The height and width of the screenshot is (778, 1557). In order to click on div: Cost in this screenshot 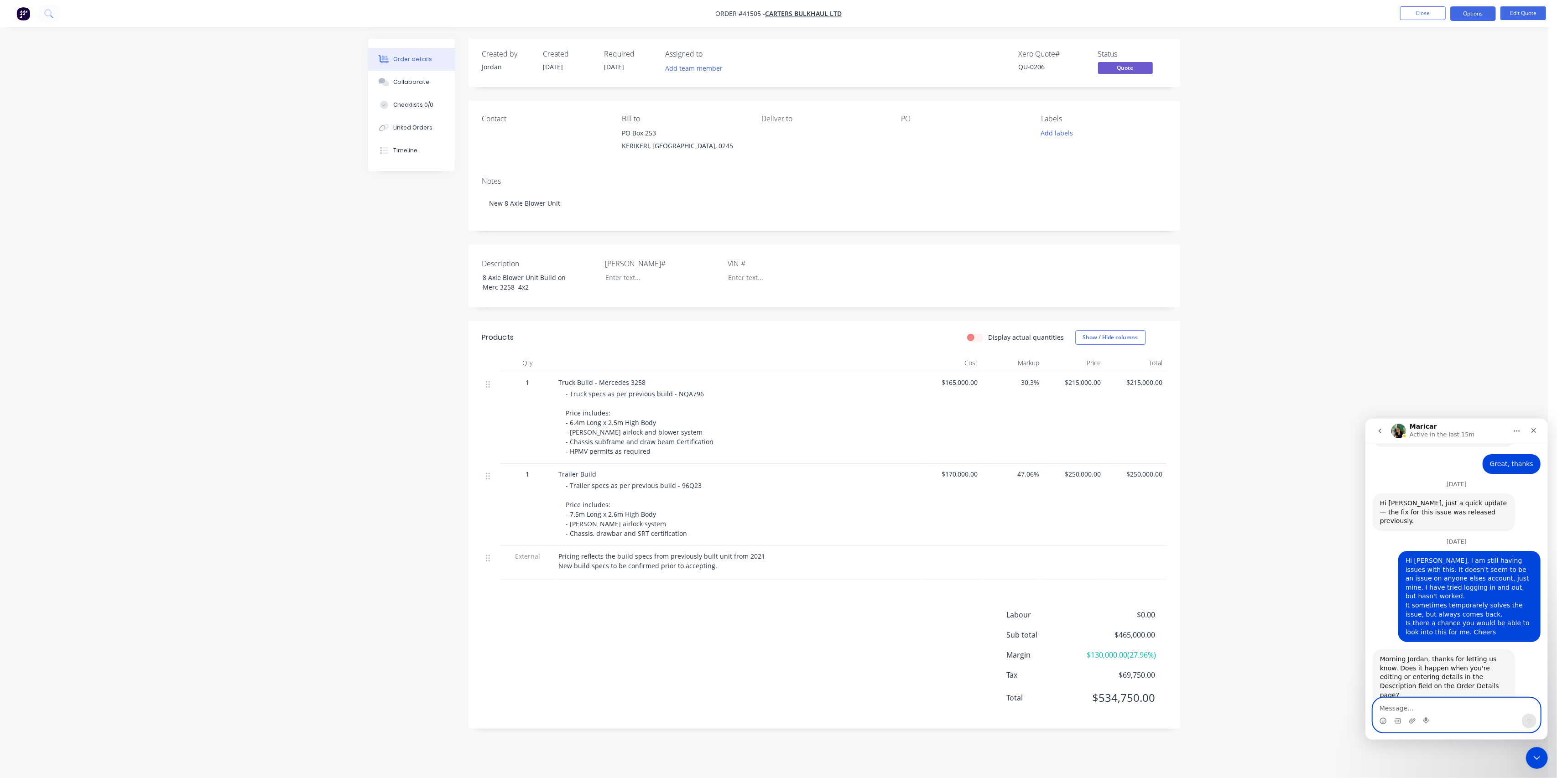, I will do `click(951, 363)`.